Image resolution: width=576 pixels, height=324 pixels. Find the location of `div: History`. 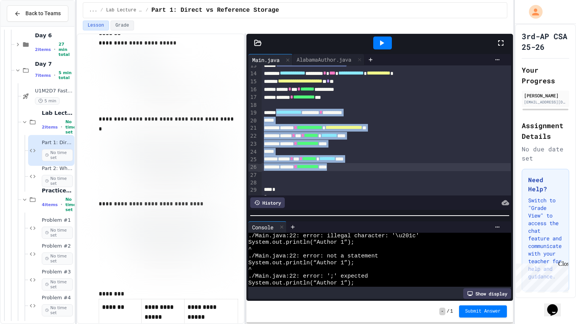

div: History is located at coordinates (267, 202).